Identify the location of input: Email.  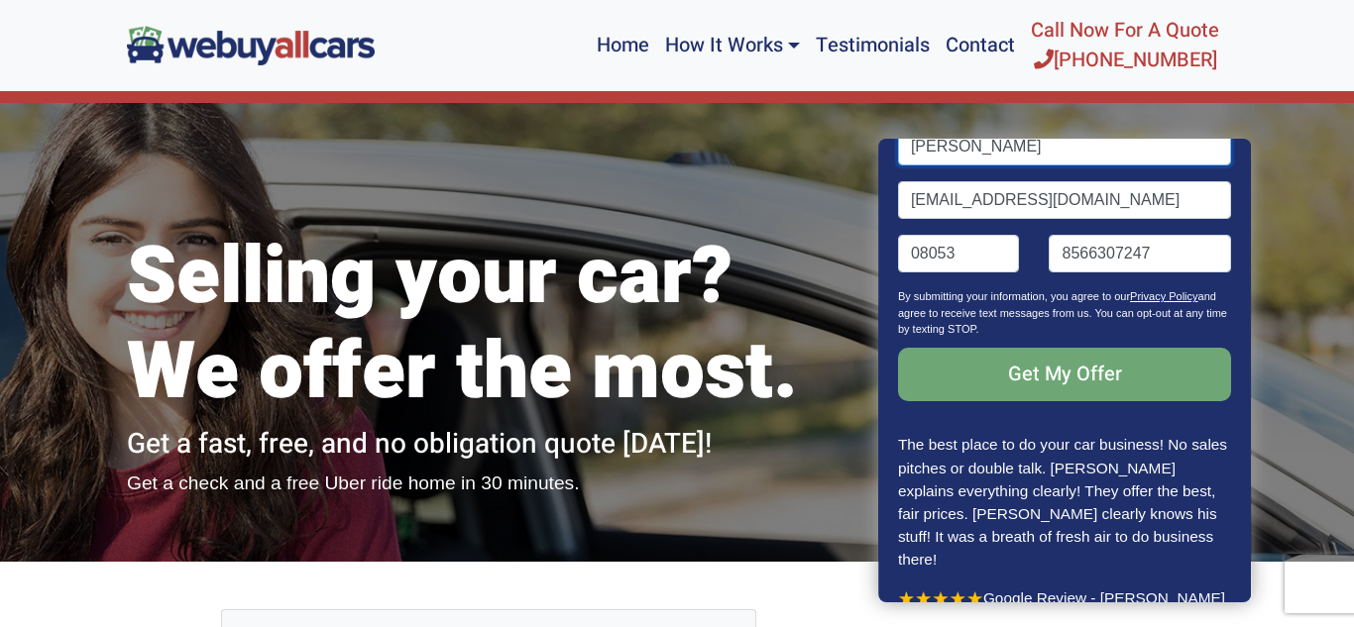
(1064, 200).